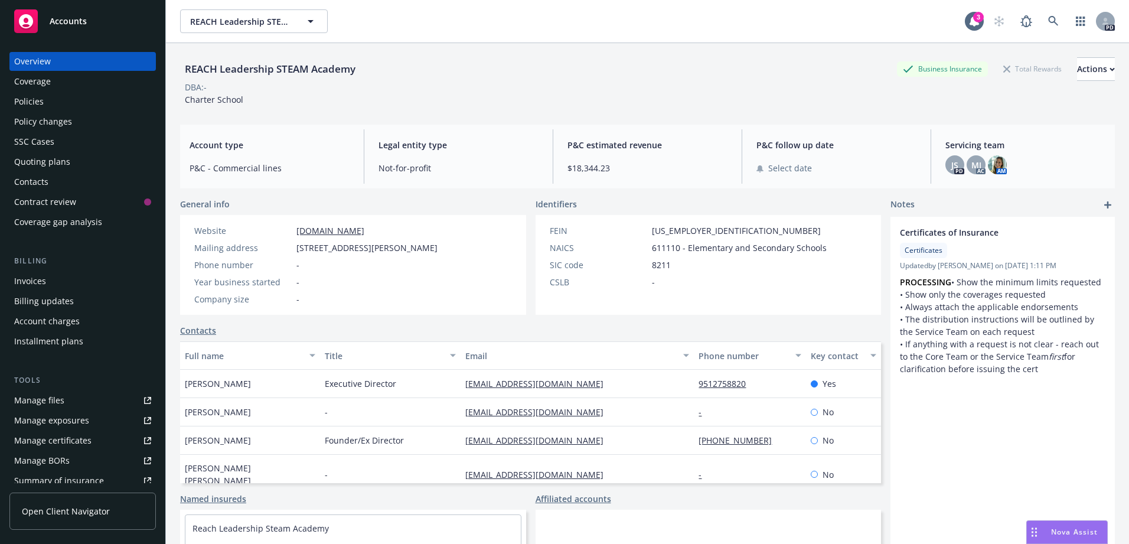  I want to click on span: Notes, so click(902, 205).